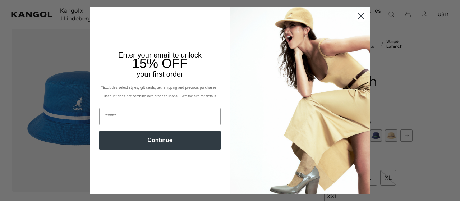 This screenshot has height=201, width=460. What do you see at coordinates (160, 55) in the screenshot?
I see `span: Enter your email to unlock` at bounding box center [160, 55].